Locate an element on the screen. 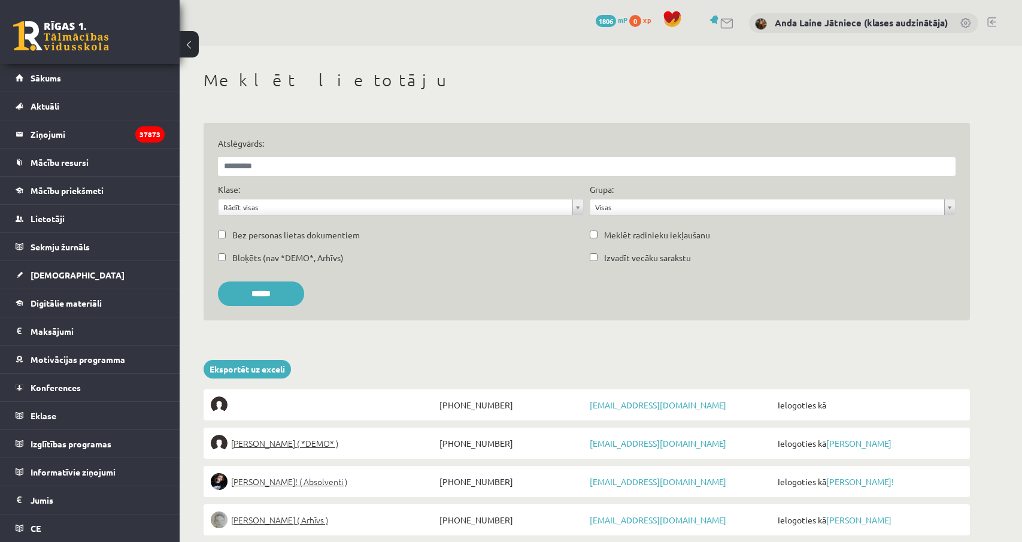 This screenshot has width=1022, height=542. a: Sekmju žurnāls is located at coordinates (90, 247).